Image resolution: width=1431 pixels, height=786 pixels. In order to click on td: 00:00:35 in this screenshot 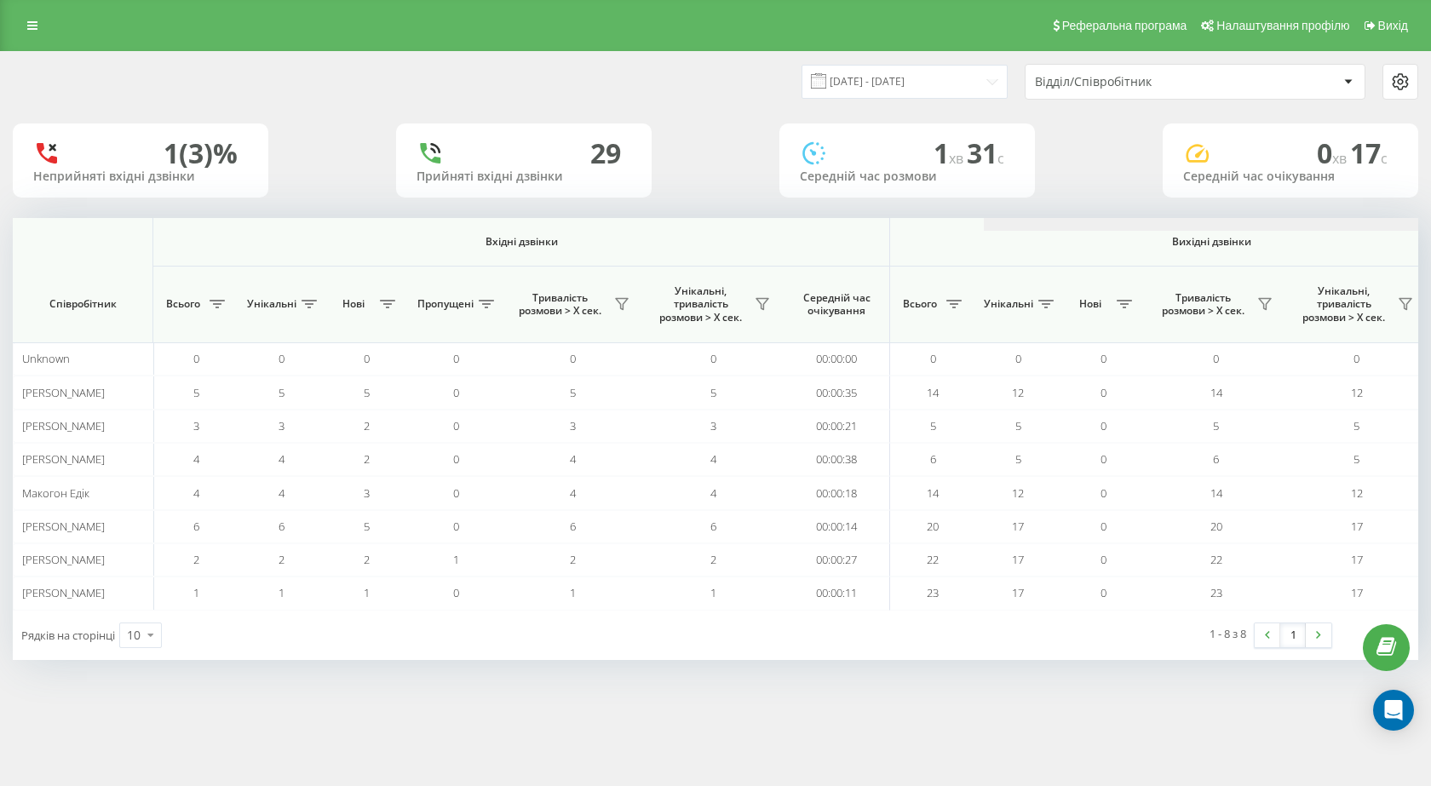, I will do `click(837, 392)`.